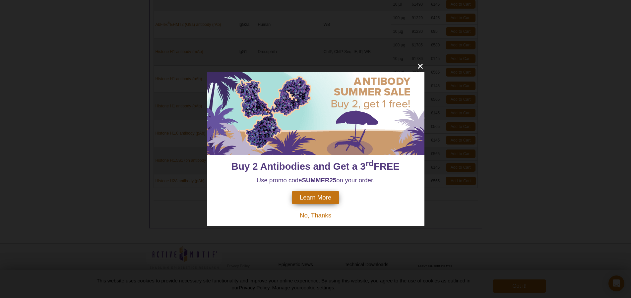 The image size is (631, 298). I want to click on span: Learn More, so click(315, 198).